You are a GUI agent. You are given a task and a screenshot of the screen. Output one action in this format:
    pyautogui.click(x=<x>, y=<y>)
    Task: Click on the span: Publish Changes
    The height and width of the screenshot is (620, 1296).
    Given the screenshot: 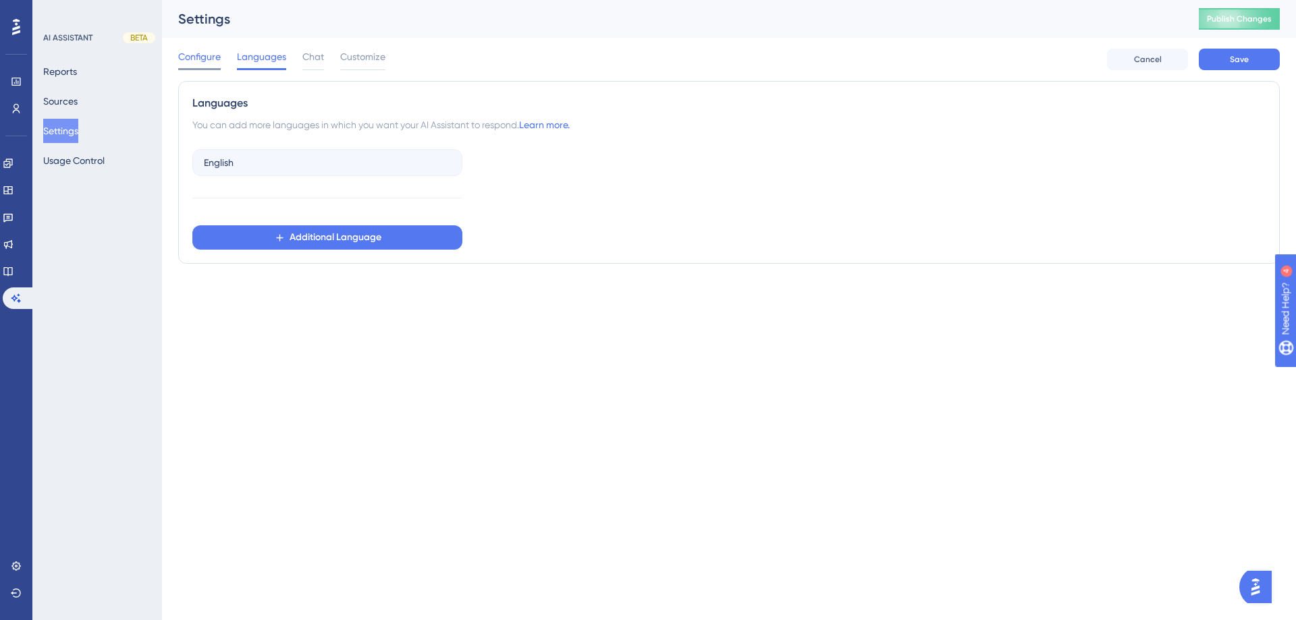 What is the action you would take?
    pyautogui.click(x=1239, y=19)
    